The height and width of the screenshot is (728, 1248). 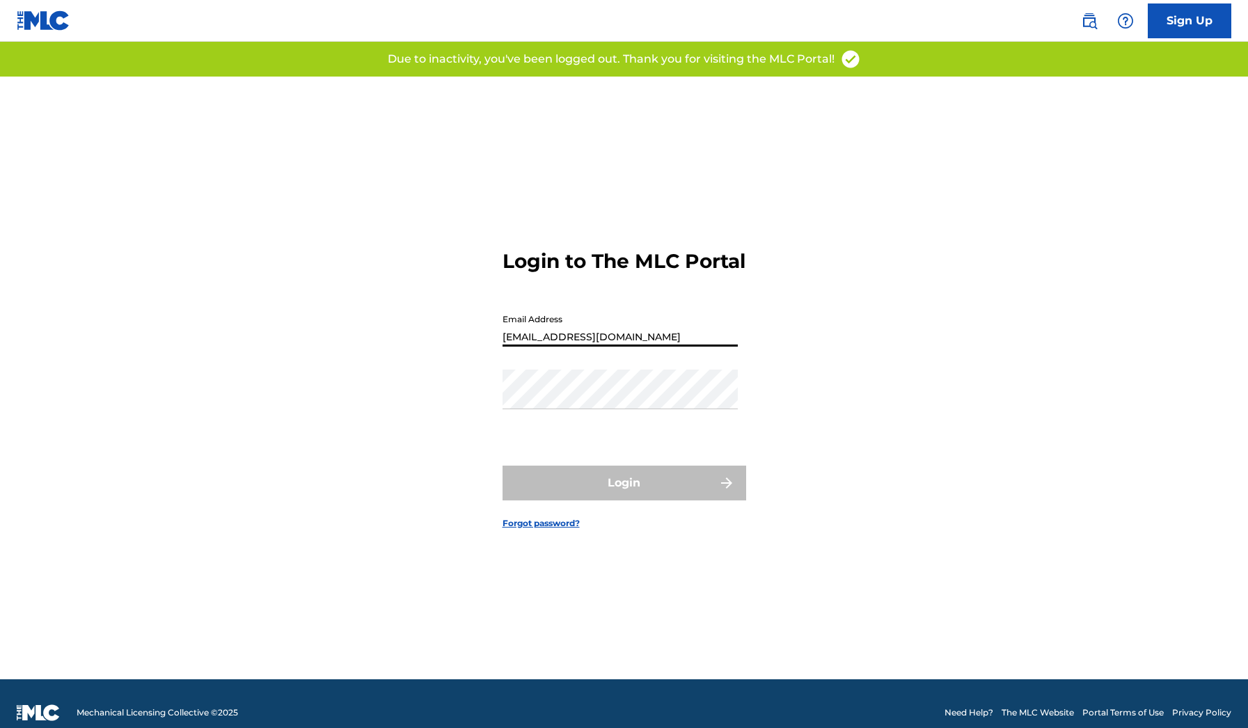 I want to click on p: Due to inactivity, you've been logged out. Thank you for visiting the MLC Portal!, so click(x=611, y=59).